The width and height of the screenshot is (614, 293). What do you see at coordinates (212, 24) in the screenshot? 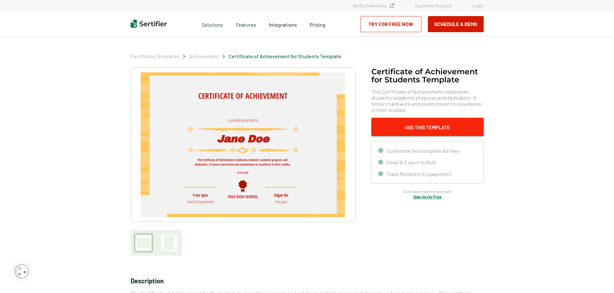
I see `span: Solutions` at bounding box center [212, 24].